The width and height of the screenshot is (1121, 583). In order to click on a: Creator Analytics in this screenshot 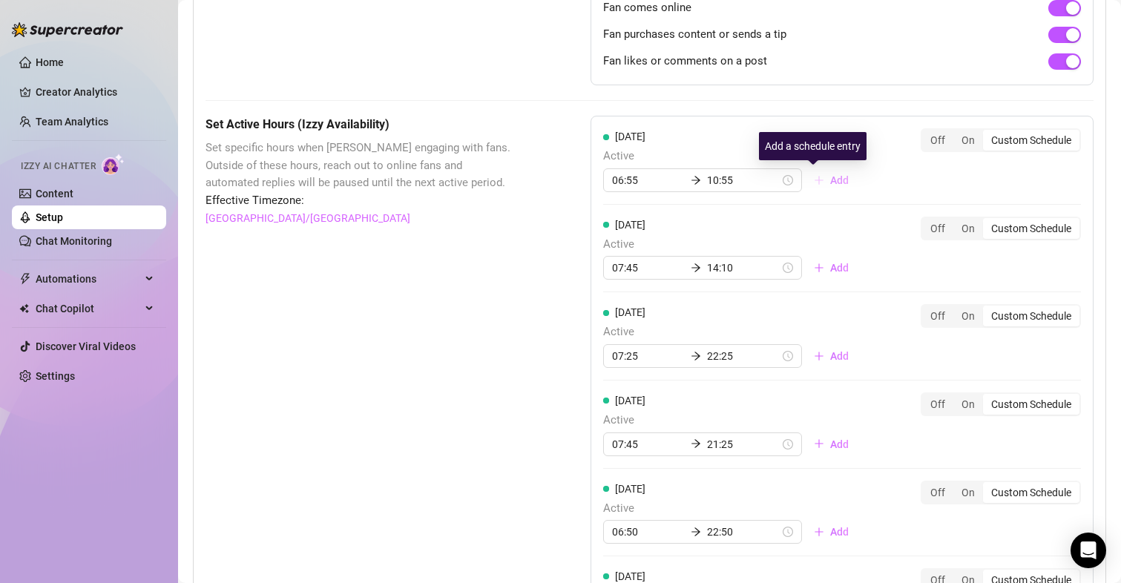, I will do `click(95, 92)`.